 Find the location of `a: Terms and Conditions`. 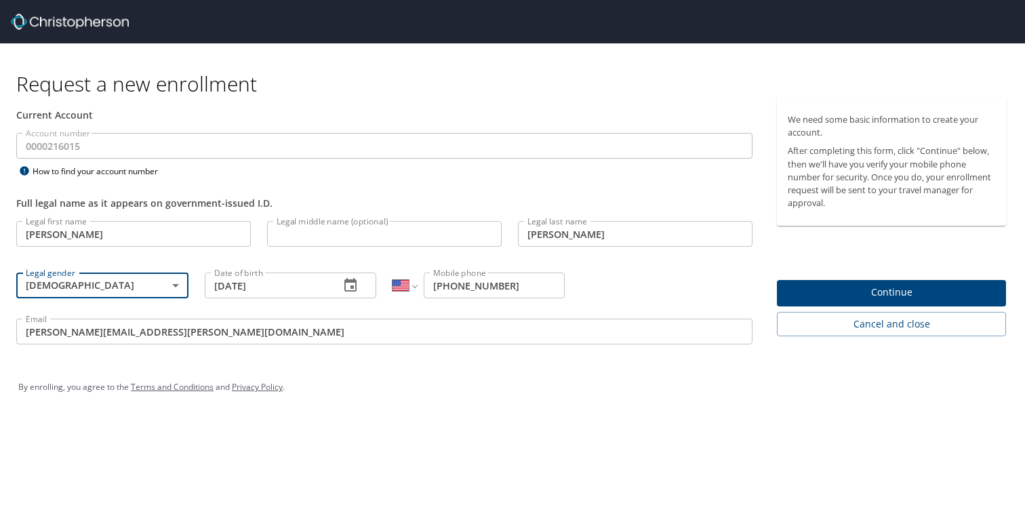

a: Terms and Conditions is located at coordinates (172, 387).